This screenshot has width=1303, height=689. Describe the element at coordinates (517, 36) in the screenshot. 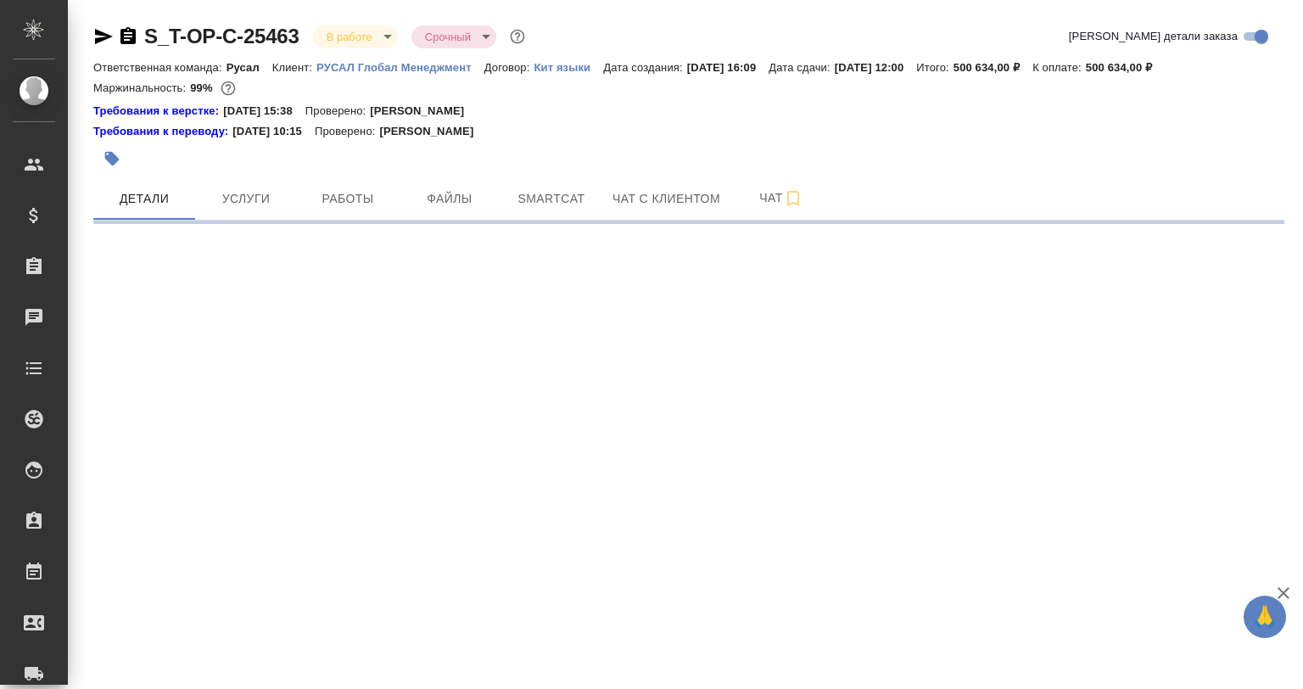

I see `button: Доп статусы указывают на важность/срочность заказа` at that location.